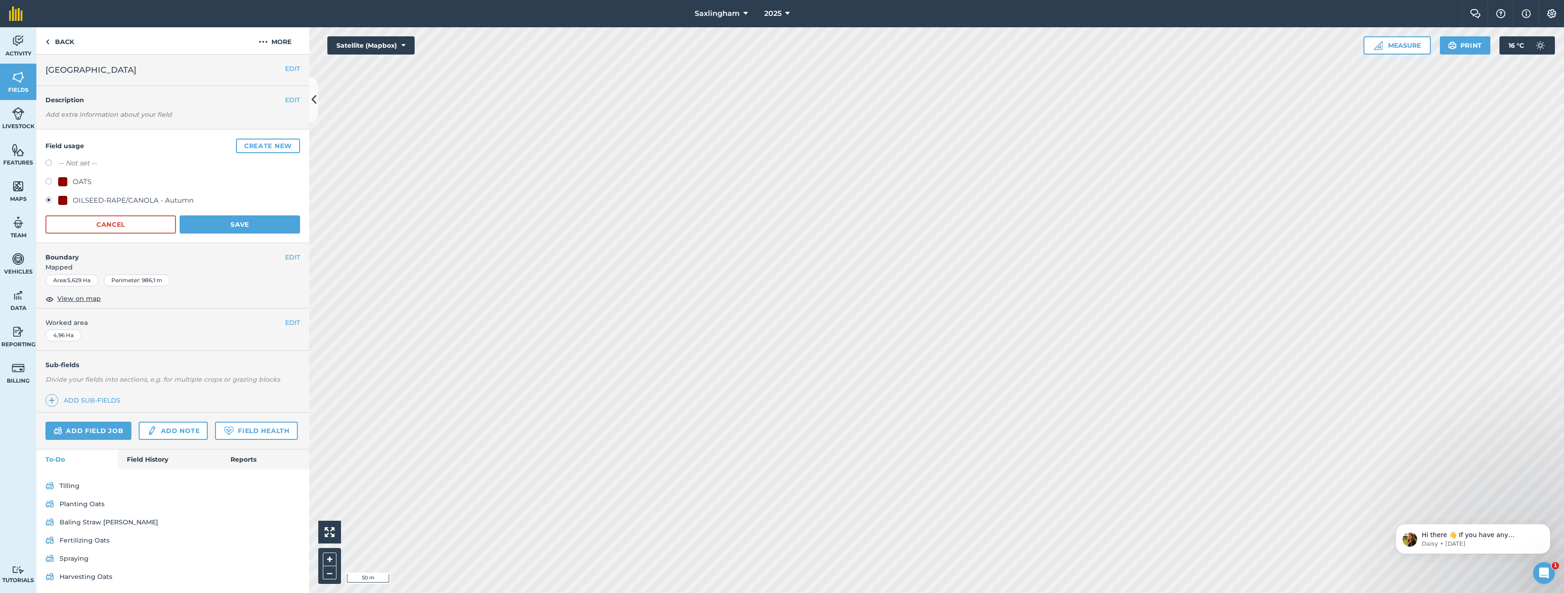  What do you see at coordinates (173, 559) in the screenshot?
I see `a: Spraying` at bounding box center [173, 559].